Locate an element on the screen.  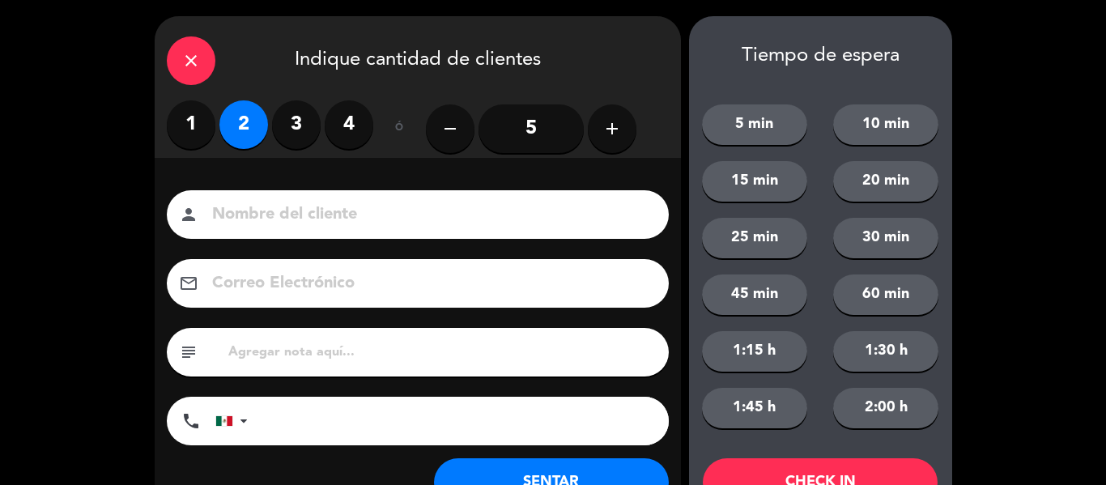
button: add is located at coordinates (612, 129).